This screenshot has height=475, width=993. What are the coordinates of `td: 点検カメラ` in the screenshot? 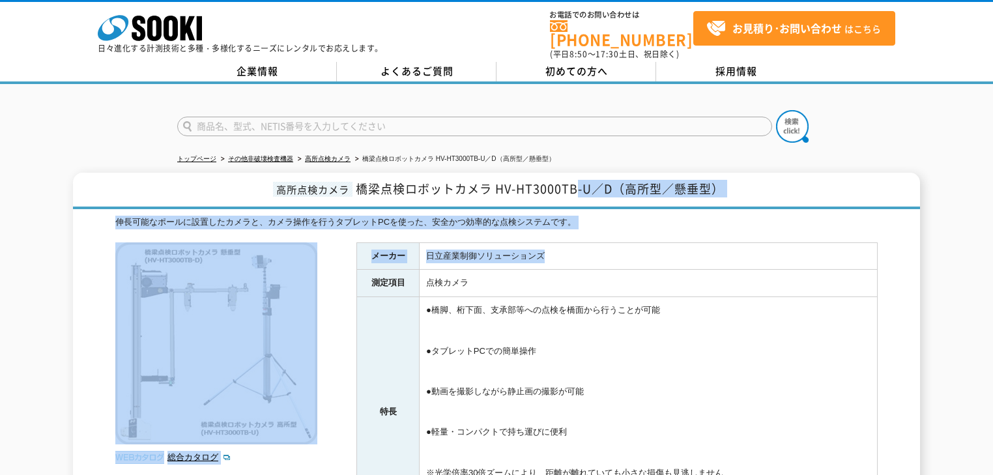 It's located at (648, 283).